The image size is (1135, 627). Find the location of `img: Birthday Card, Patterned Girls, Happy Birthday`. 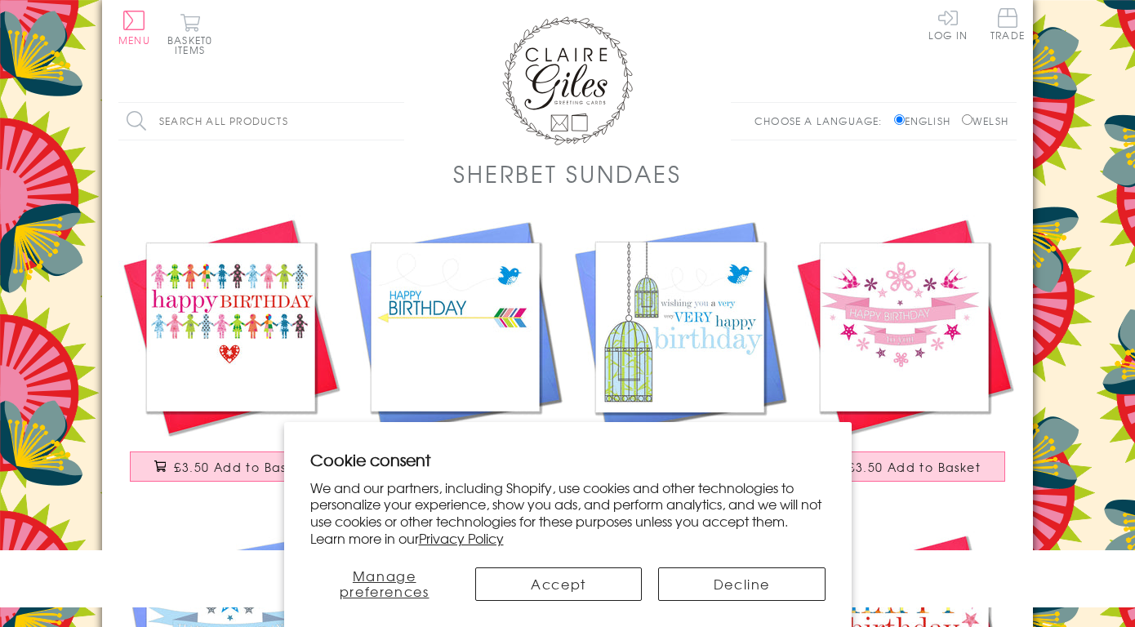

img: Birthday Card, Patterned Girls, Happy Birthday is located at coordinates (230, 327).